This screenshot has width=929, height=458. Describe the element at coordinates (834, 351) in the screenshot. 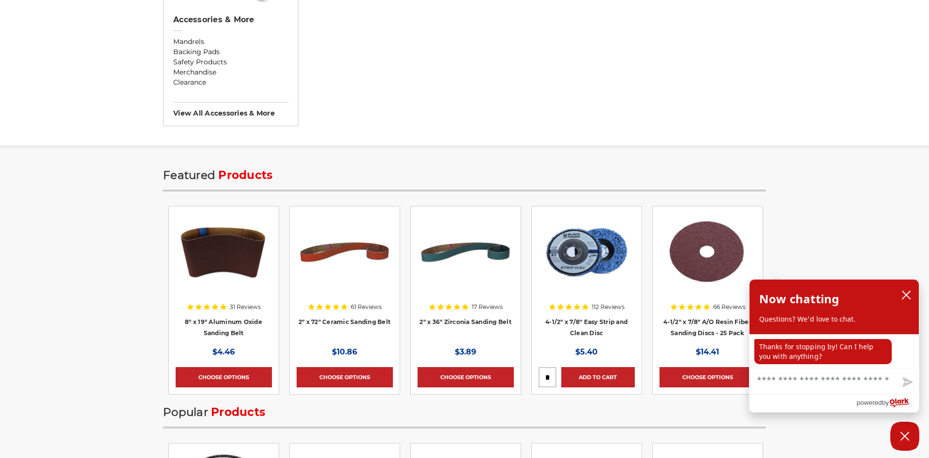

I see `div: chat` at that location.